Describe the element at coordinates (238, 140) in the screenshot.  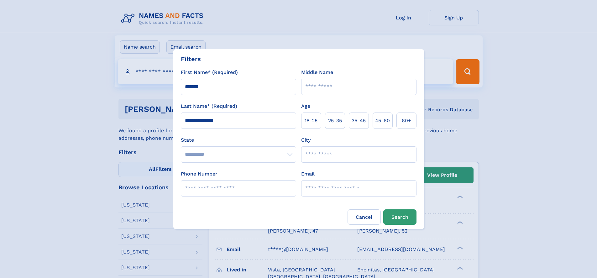
I see `label: State` at that location.